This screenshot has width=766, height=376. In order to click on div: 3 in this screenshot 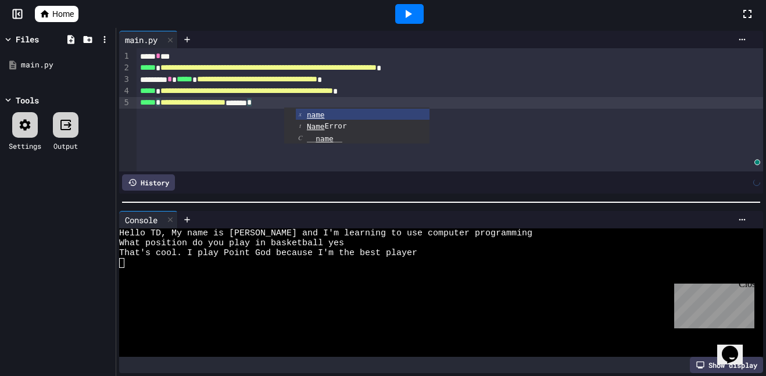, I will do `click(125, 80)`.